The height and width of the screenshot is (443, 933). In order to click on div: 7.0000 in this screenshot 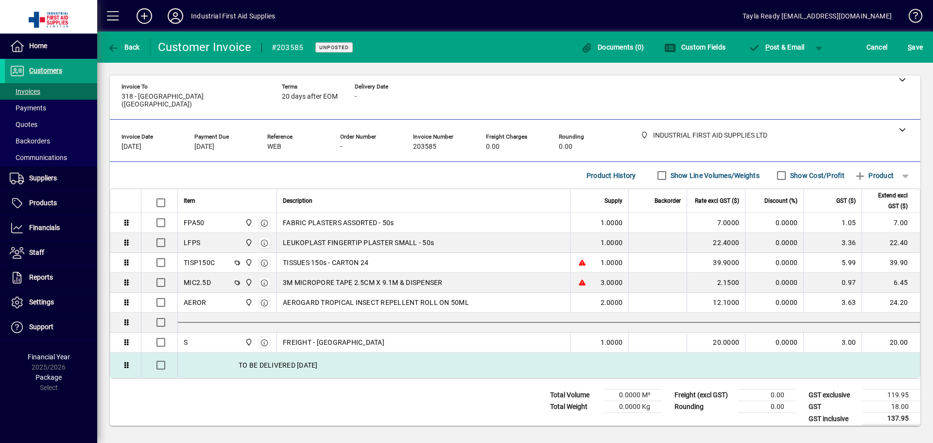, I will do `click(716, 222)`.